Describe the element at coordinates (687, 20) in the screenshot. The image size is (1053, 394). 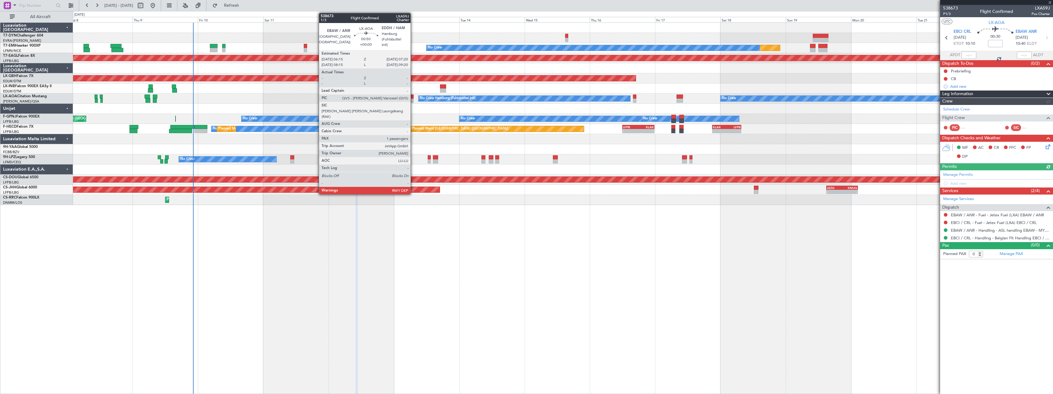
I see `div: Fri 17` at that location.